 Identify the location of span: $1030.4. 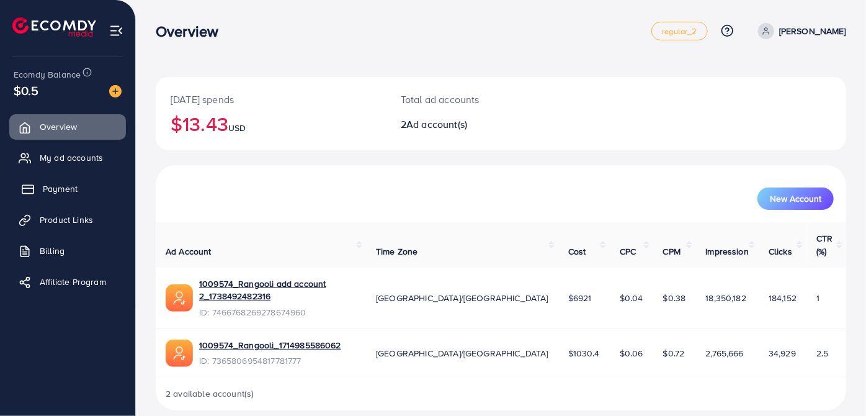
(584, 353).